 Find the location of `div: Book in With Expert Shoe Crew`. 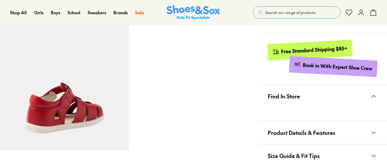

div: Book in With Expert Shoe Crew is located at coordinates (338, 67).